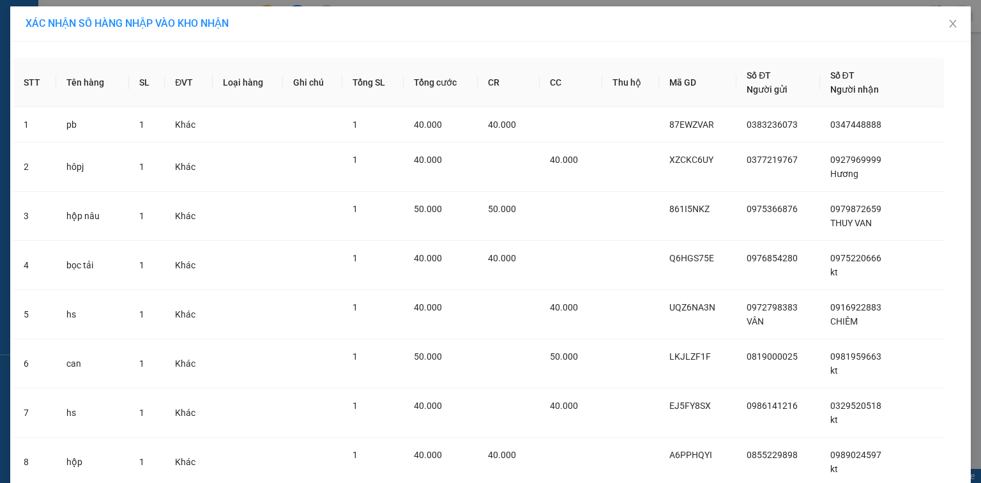 The height and width of the screenshot is (483, 981). I want to click on span: 0975366876, so click(772, 209).